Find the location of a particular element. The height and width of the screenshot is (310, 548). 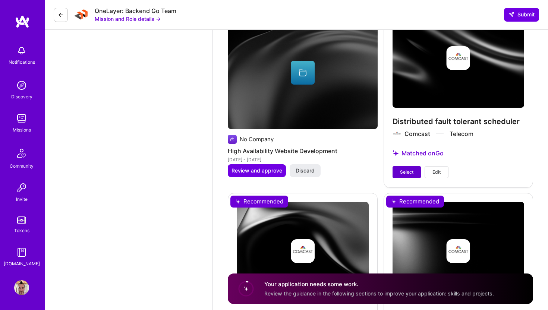

span: Edit is located at coordinates (437, 172).